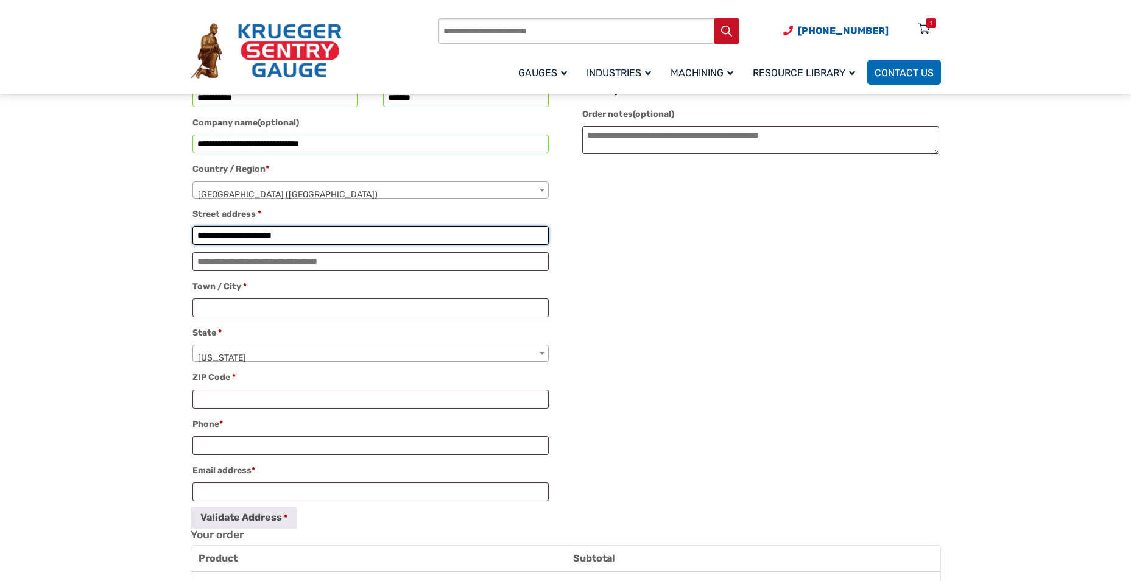 The width and height of the screenshot is (1131, 581). I want to click on a: Gauges, so click(545, 72).